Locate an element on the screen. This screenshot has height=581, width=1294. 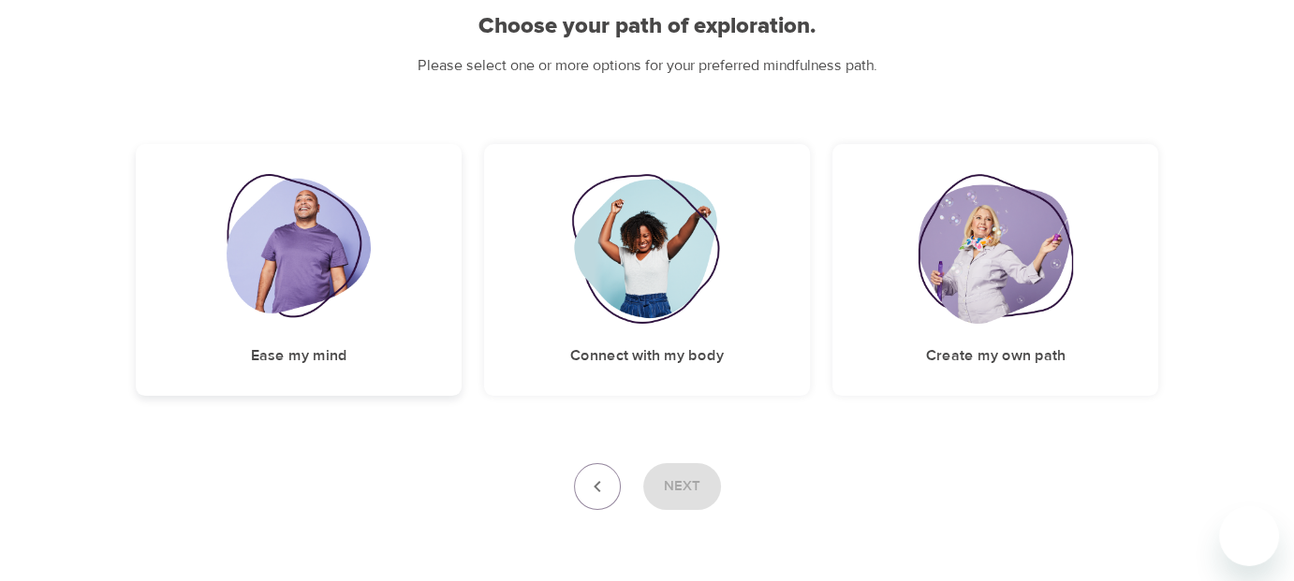
img: Ease my mind is located at coordinates (299, 249).